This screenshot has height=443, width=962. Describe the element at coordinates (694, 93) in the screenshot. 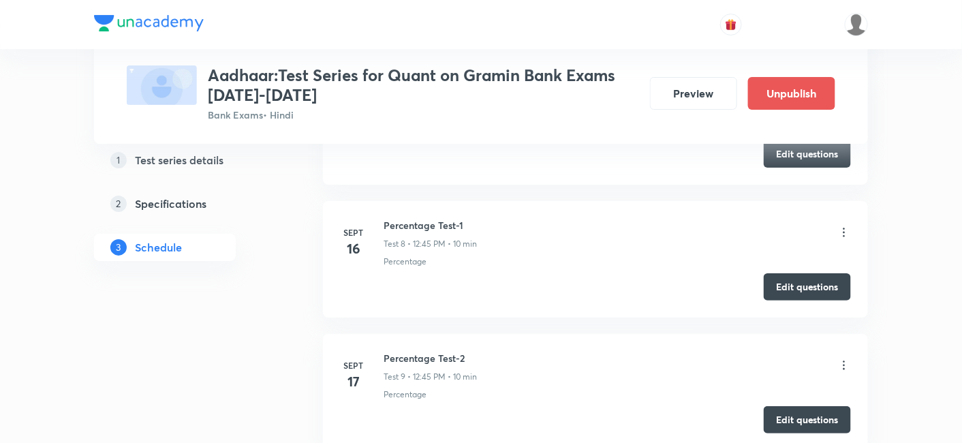

I see `button: Preview` at that location.